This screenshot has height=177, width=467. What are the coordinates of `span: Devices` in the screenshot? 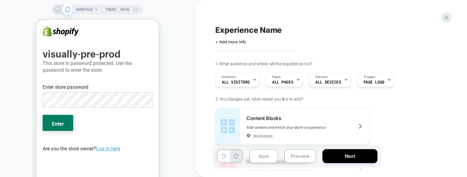 It's located at (321, 77).